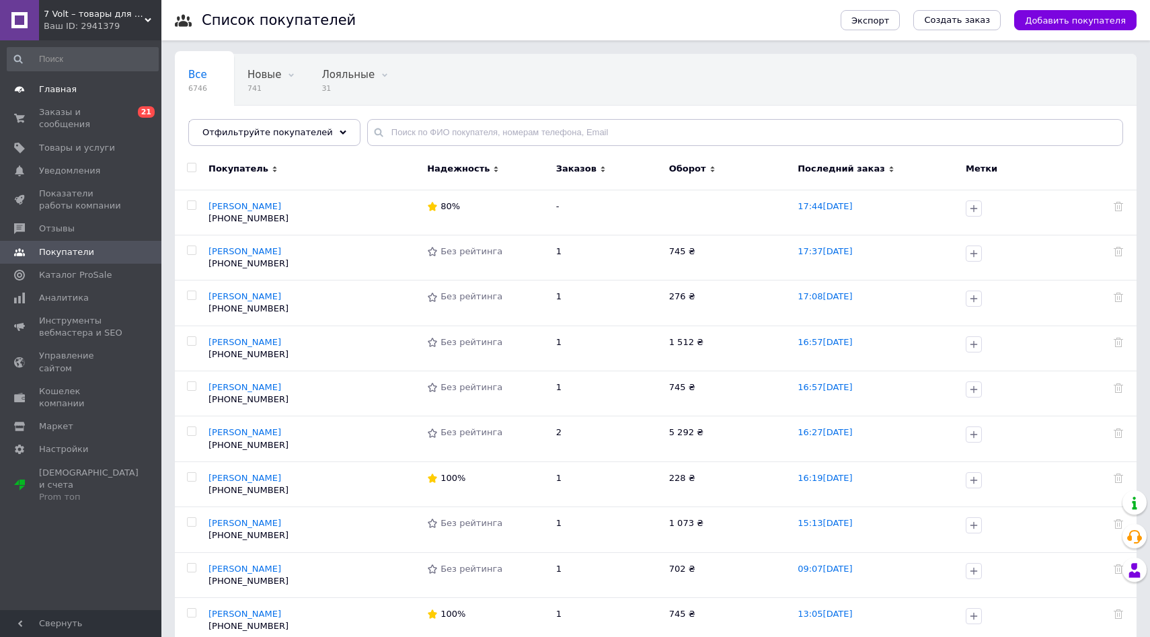  I want to click on span: 741, so click(264, 88).